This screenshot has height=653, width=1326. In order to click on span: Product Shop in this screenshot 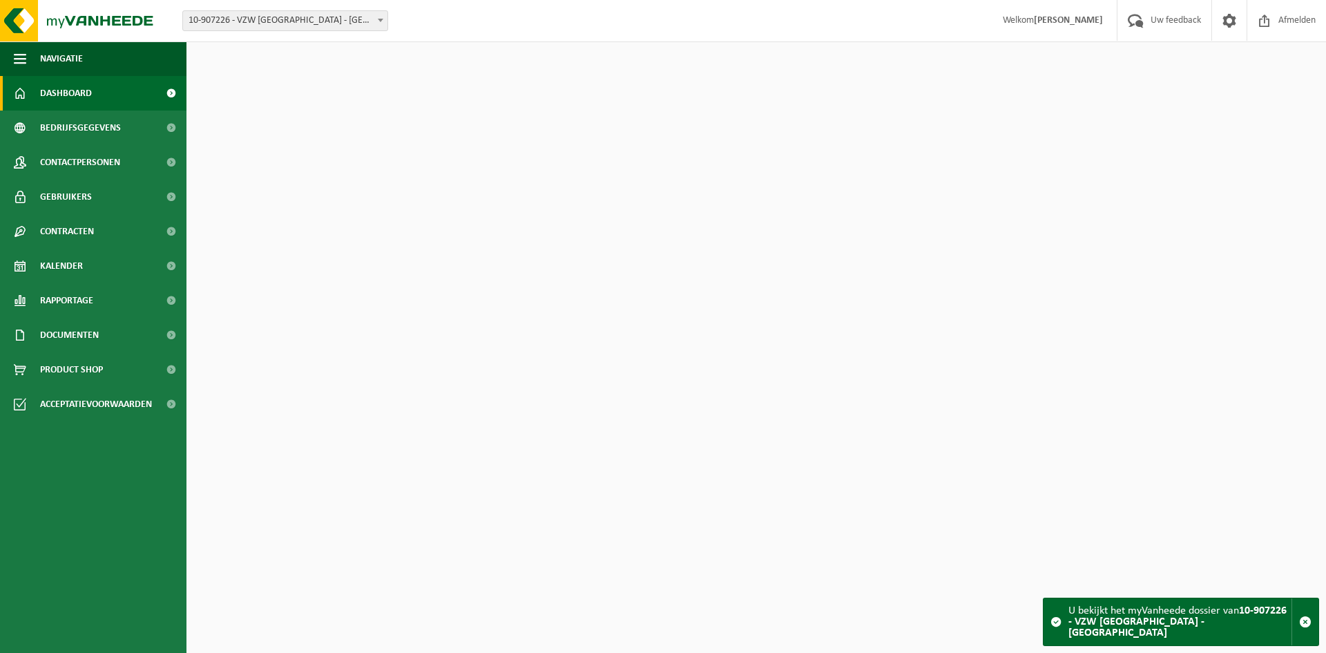, I will do `click(71, 370)`.